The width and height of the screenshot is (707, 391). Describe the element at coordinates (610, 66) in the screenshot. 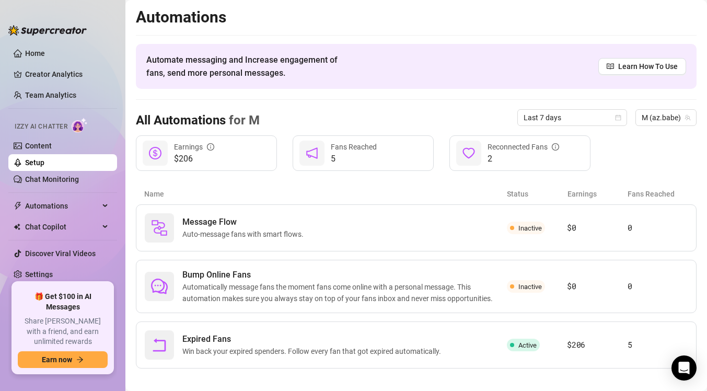

I see `span: read` at that location.